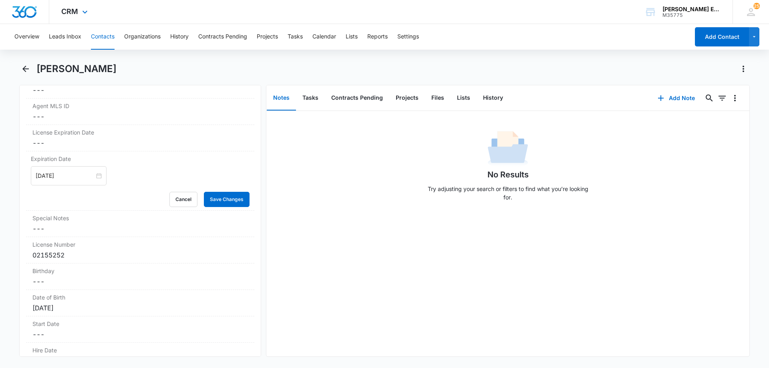  What do you see at coordinates (102, 37) in the screenshot?
I see `button: Contacts` at bounding box center [102, 37].